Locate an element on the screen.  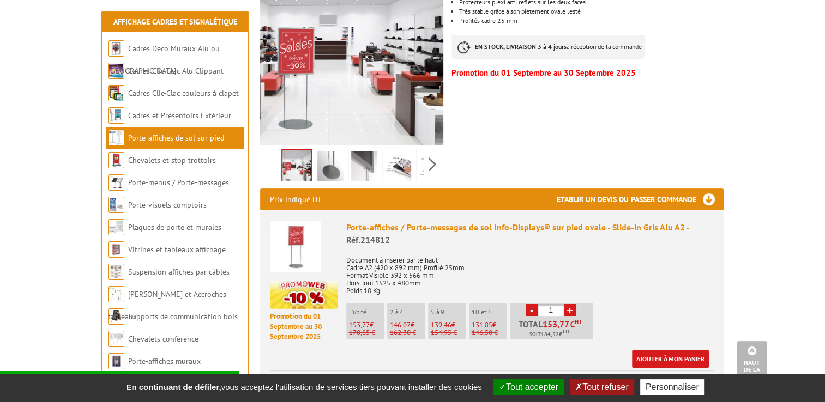
p: 10 et + is located at coordinates (489, 312).